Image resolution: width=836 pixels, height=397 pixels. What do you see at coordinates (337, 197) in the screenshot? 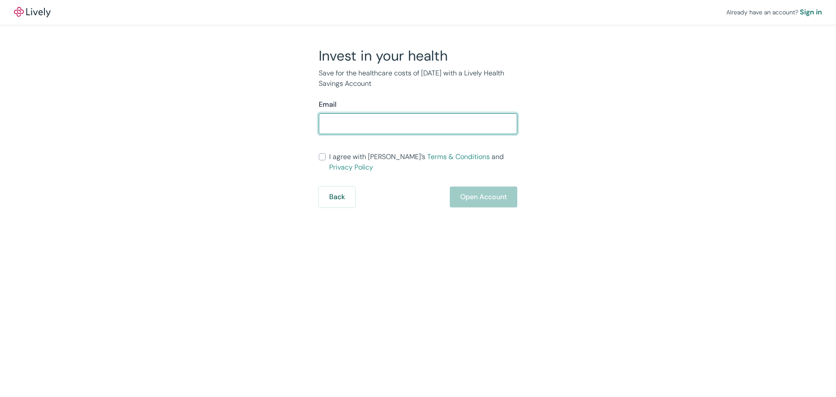
I see `button: Back` at bounding box center [337, 197].